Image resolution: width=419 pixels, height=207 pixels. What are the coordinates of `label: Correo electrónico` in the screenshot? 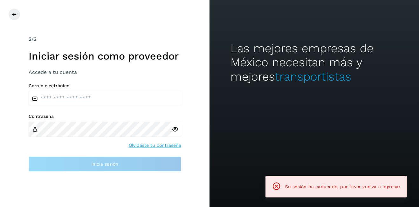 It's located at (105, 85).